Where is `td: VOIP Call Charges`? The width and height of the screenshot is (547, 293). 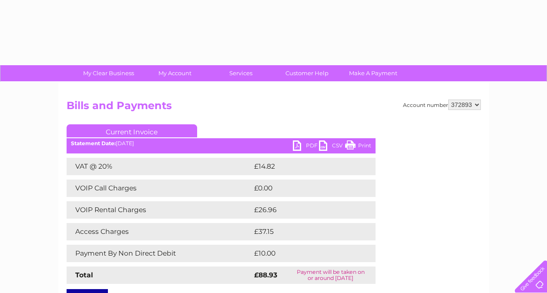
td: VOIP Call Charges is located at coordinates (159, 188).